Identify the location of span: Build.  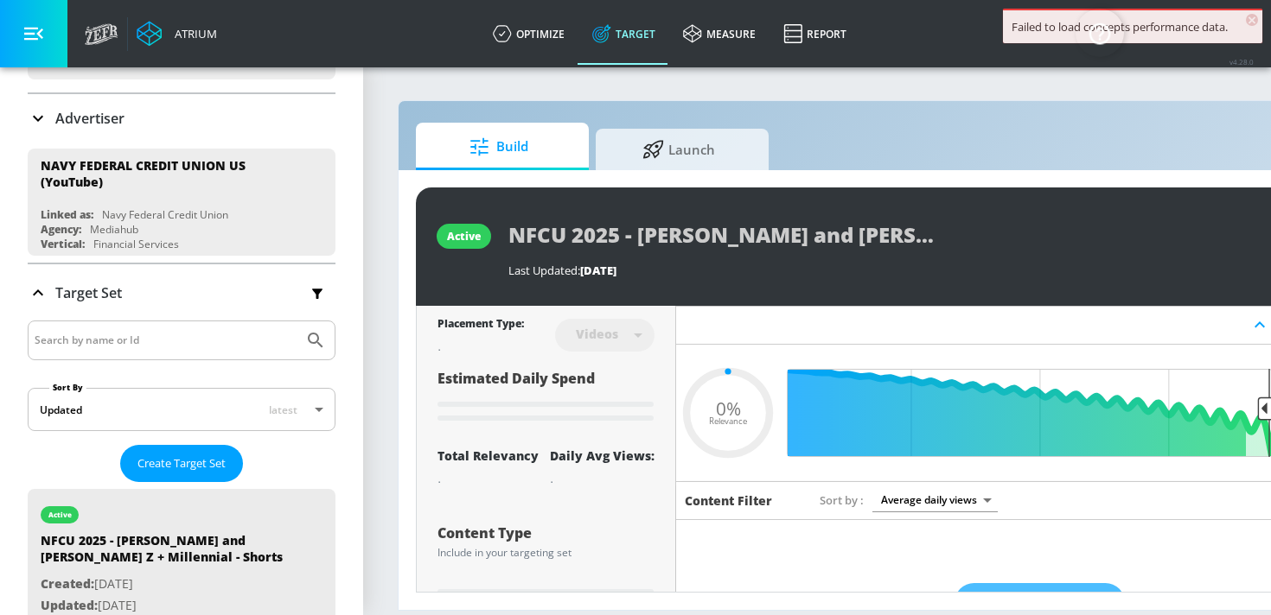
(499, 147).